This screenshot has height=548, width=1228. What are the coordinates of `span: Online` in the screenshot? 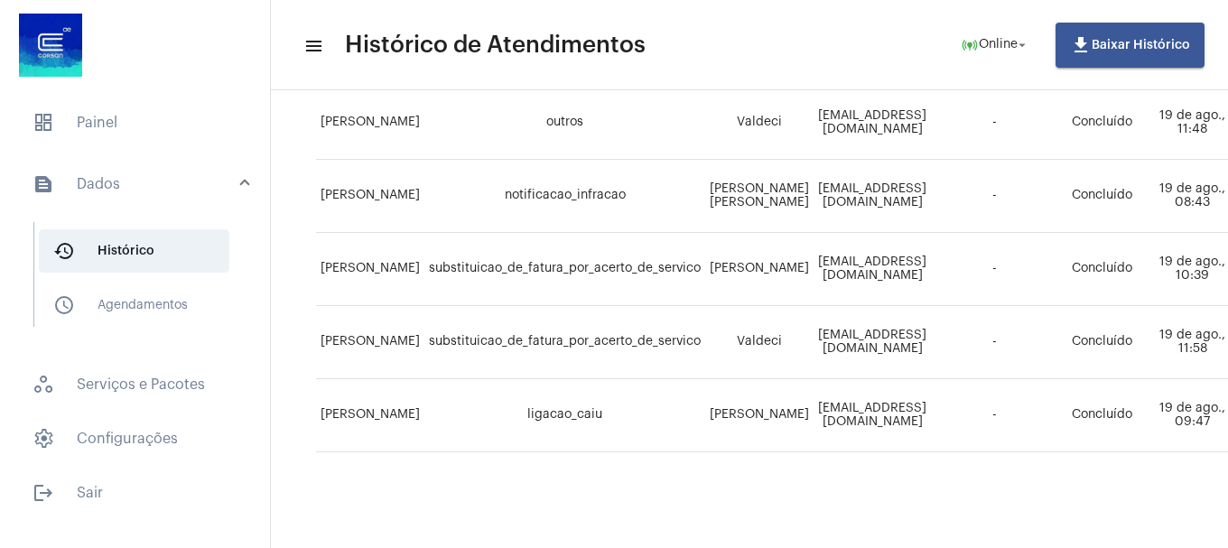 It's located at (998, 45).